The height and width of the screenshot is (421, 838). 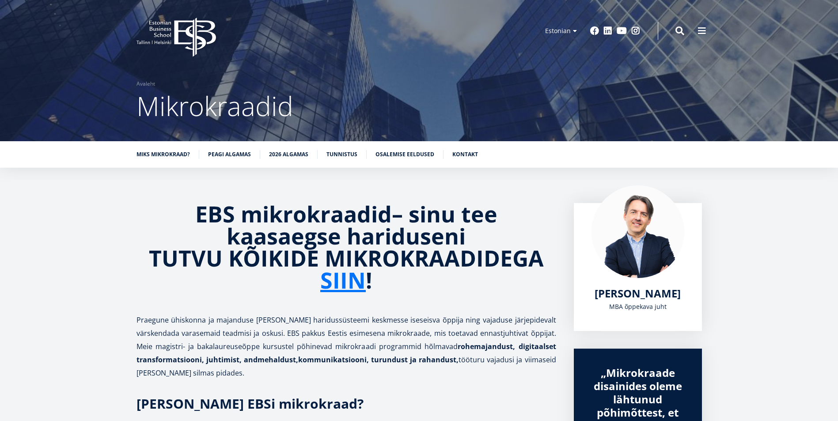 What do you see at coordinates (346, 247) in the screenshot?
I see `strong: sinu tee kaasaegse hariduseni TUTVU KÕIKIDE MIKROKRAADIDEGA !` at bounding box center [346, 247].